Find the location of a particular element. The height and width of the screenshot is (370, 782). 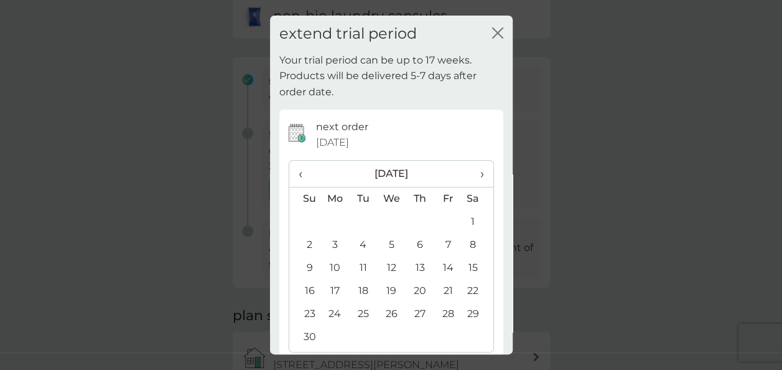

td: 15 is located at coordinates (477, 268).